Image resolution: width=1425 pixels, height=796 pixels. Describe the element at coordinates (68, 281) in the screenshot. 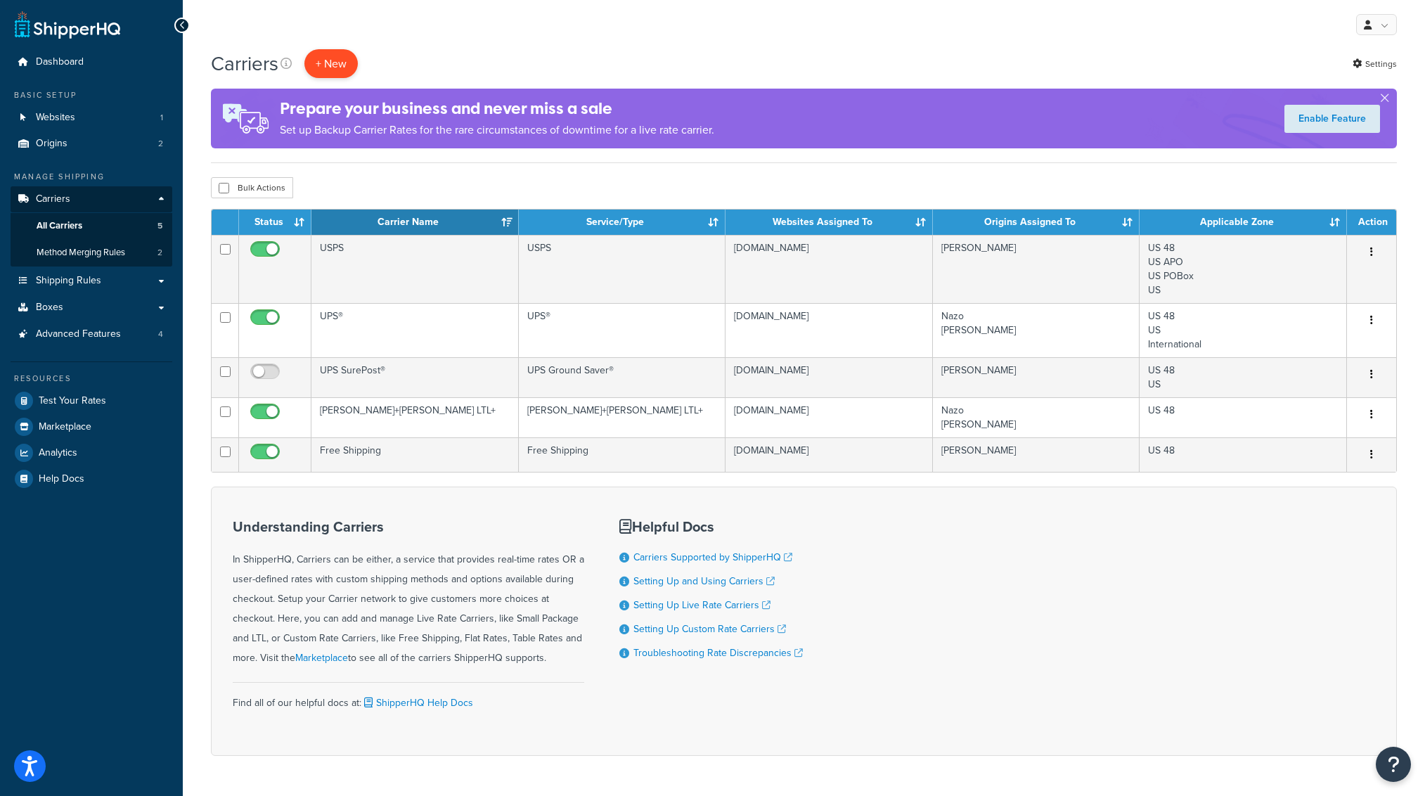

I see `span: Shipping Rules` at that location.